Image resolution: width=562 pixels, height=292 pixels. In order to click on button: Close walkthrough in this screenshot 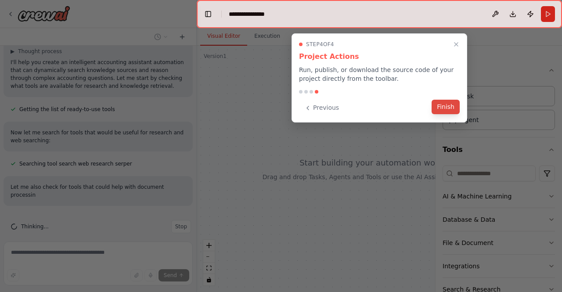, I will do `click(456, 44)`.